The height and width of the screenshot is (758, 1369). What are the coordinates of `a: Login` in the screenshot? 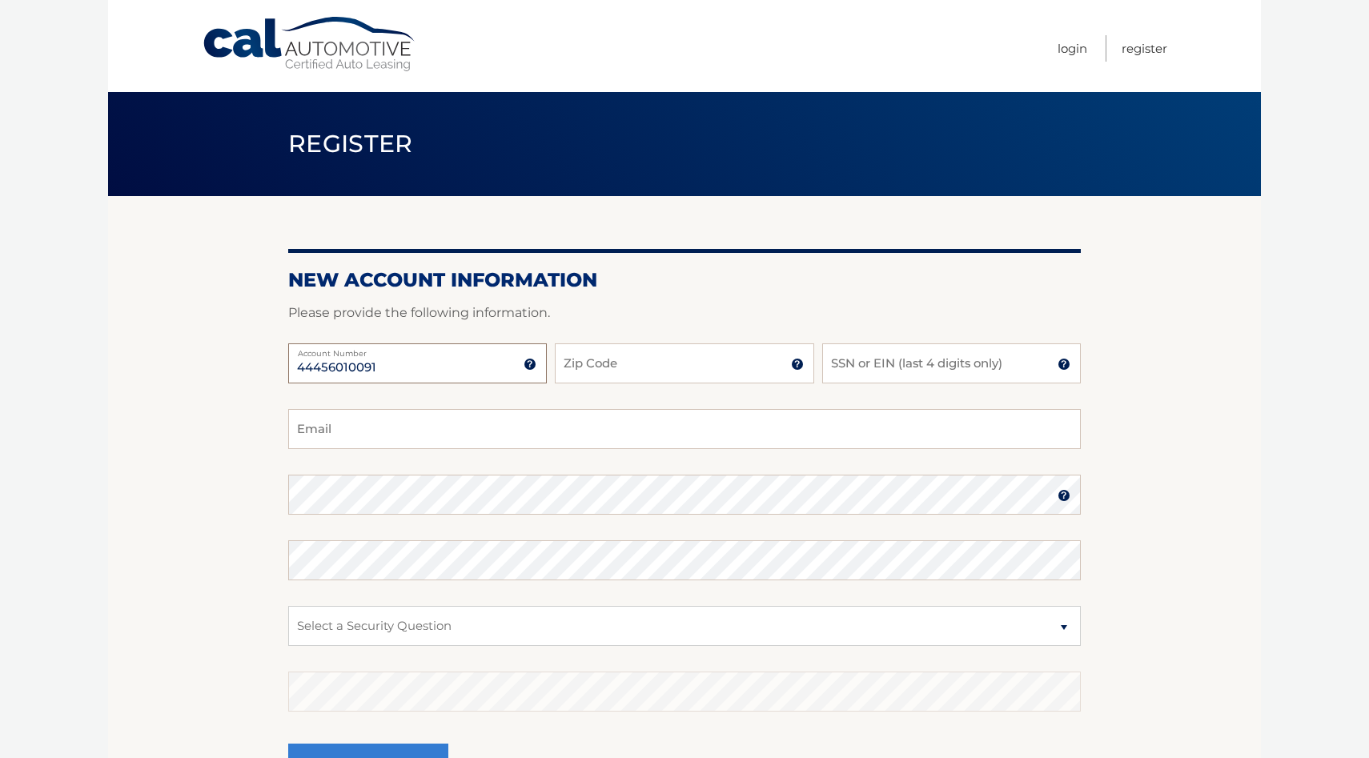 It's located at (1072, 48).